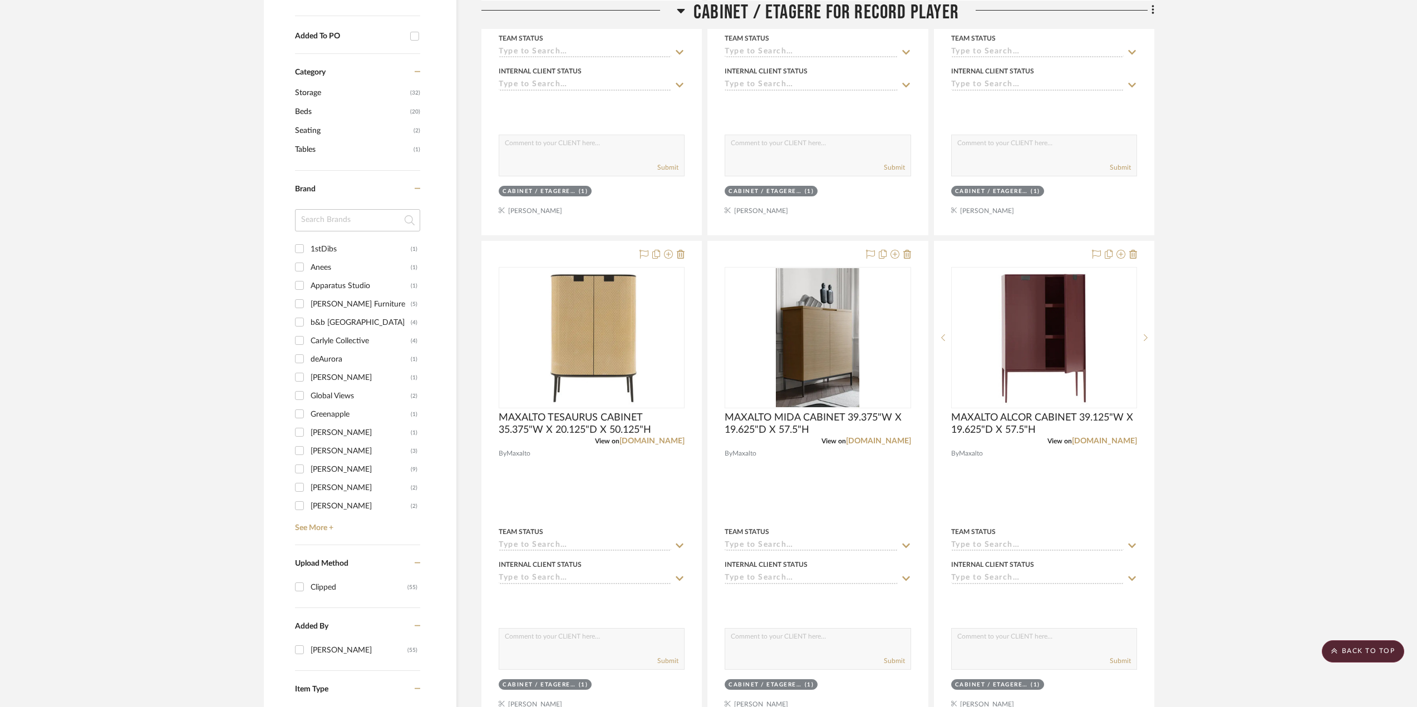  Describe the element at coordinates (1044, 338) in the screenshot. I see `img: MAXALTO ALCOR CABINET 39.125"W X 19.625"D X 57.5"H` at that location.